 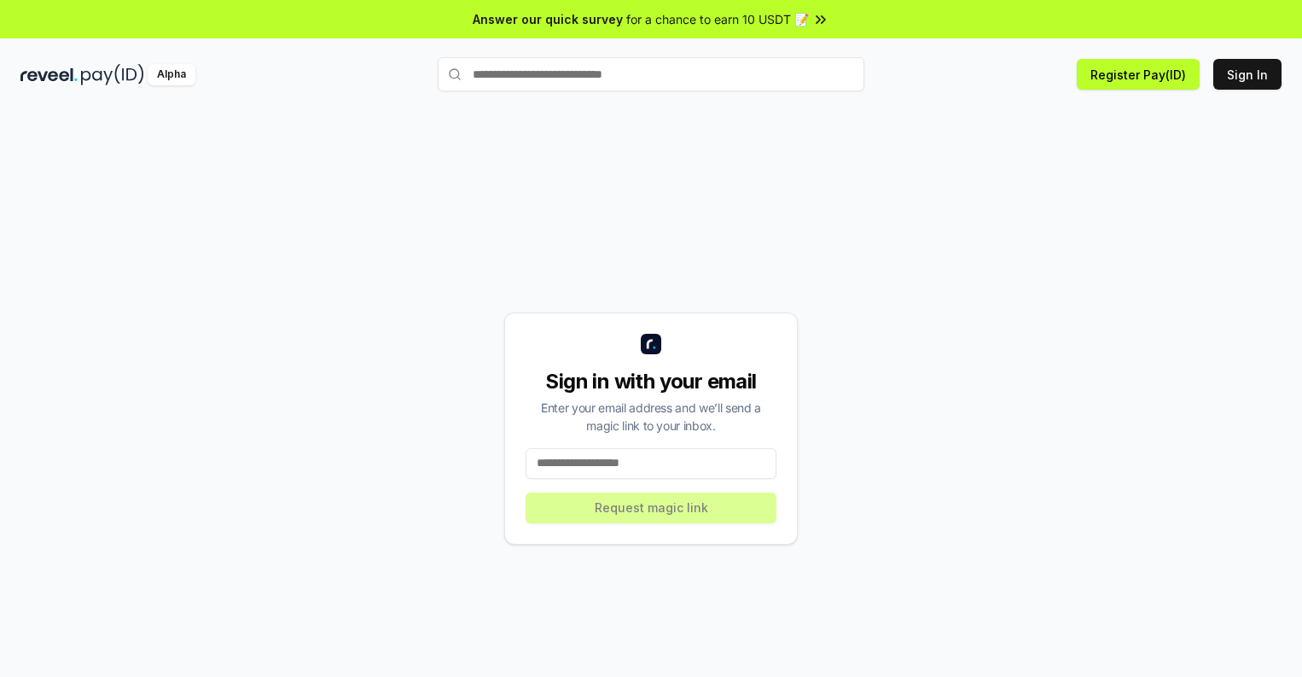 I want to click on div: Sign in with your email, so click(x=651, y=381).